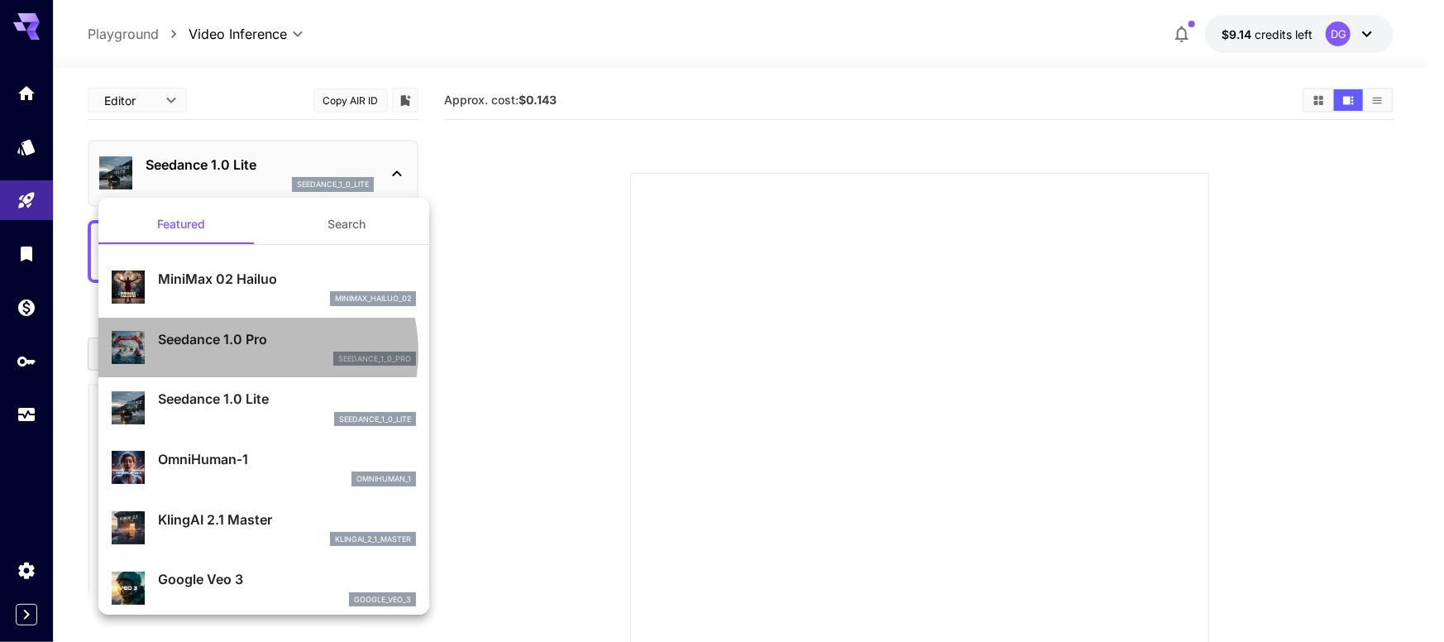 The width and height of the screenshot is (1444, 642). What do you see at coordinates (264, 467) in the screenshot?
I see `div: OmniHuman‑1omnihuman_1` at bounding box center [264, 467].